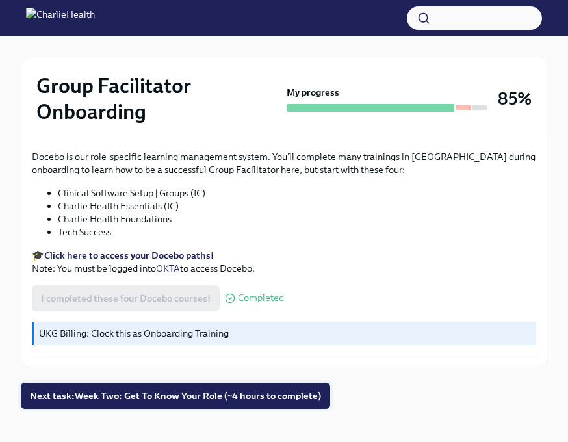  Describe the element at coordinates (175, 396) in the screenshot. I see `span: Next task : Week Two: Get To Know Your Role (~4 hours to complete)` at that location.